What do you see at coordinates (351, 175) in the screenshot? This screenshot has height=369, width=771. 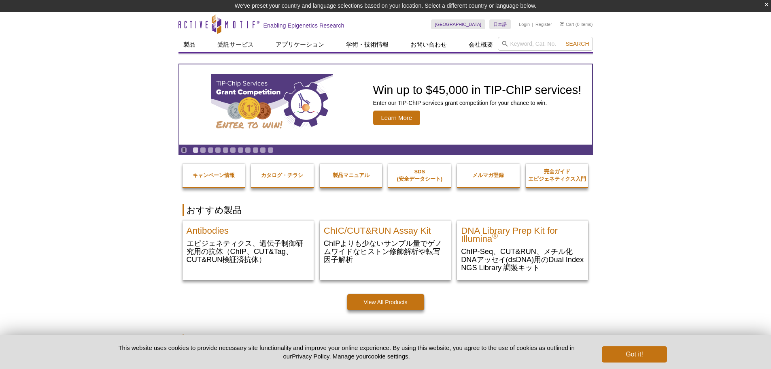 I see `strong: 製品マニュアル` at bounding box center [351, 175].